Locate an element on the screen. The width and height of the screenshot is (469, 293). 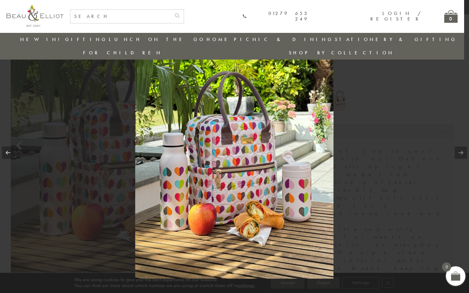
a: Picnic & Dining is located at coordinates (284, 39).